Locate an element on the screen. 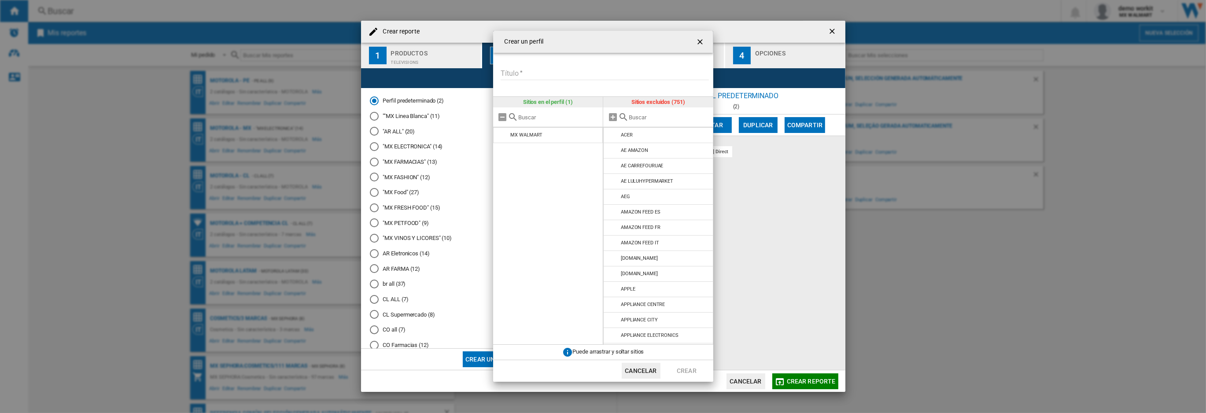 This screenshot has height=413, width=1206. div: AMAZON FEED FR is located at coordinates (640, 227).